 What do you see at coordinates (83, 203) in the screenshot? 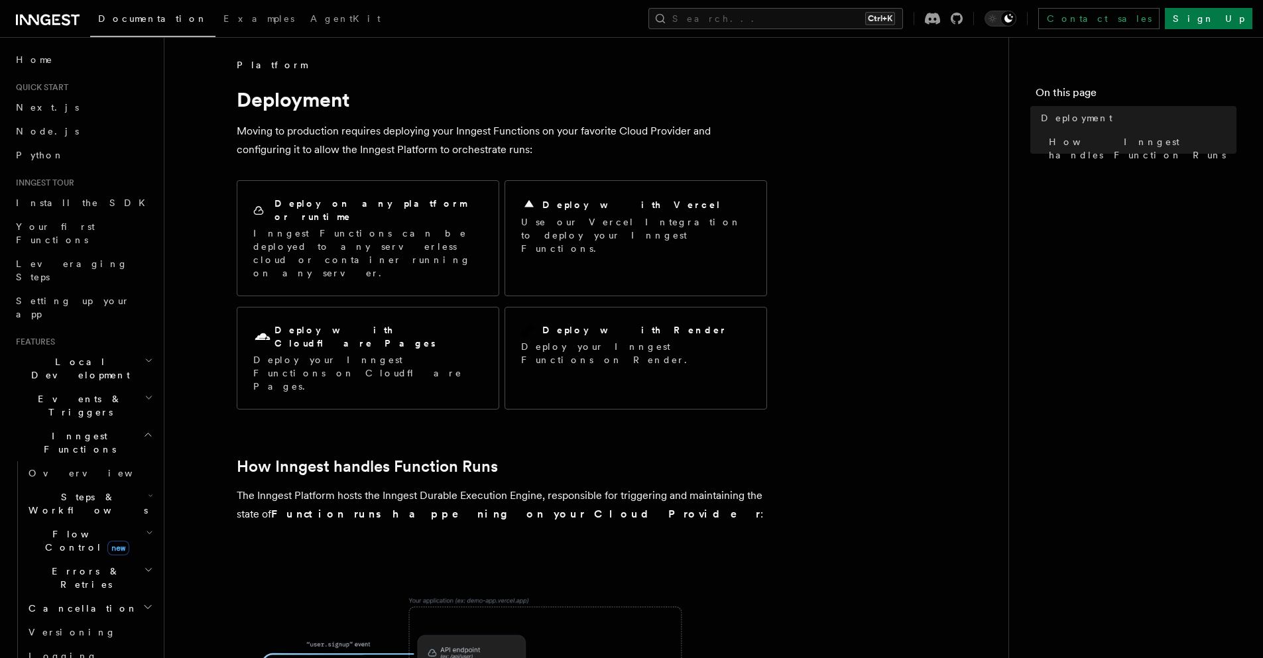
I see `a: Install the SDK` at bounding box center [83, 203].